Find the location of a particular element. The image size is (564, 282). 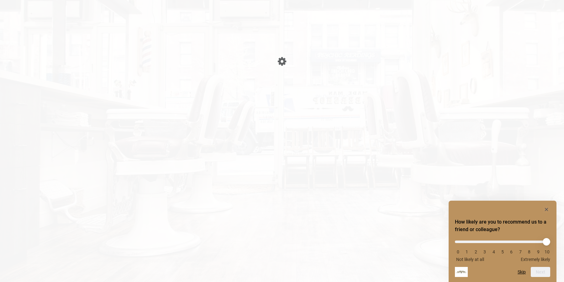

li: 8 is located at coordinates (529, 251).